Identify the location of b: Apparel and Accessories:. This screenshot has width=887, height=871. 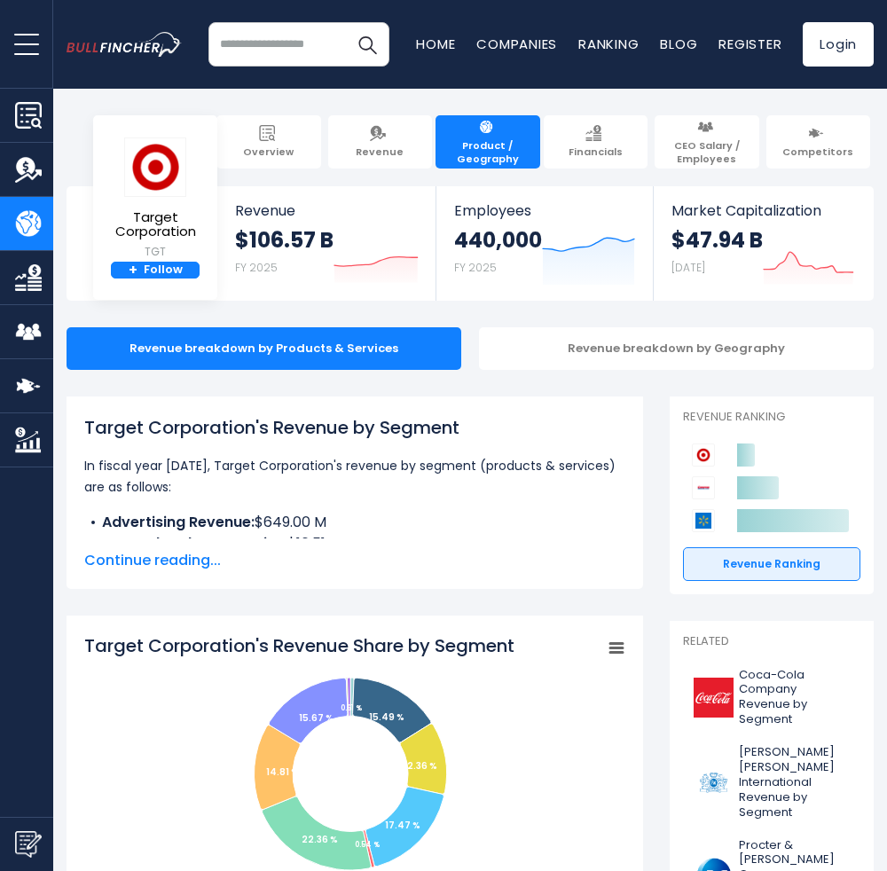
(194, 543).